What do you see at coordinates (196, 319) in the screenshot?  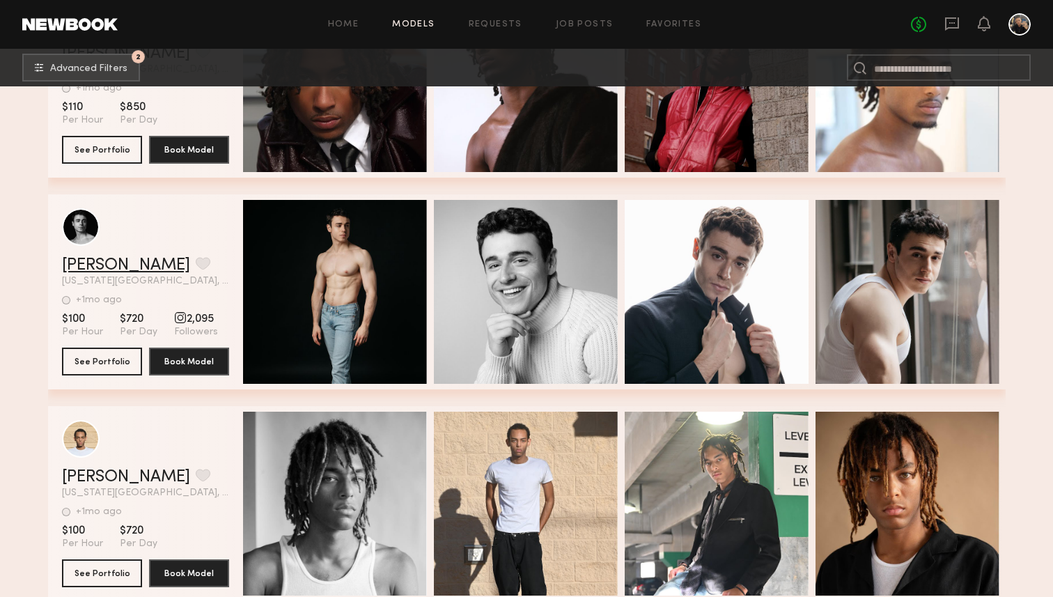 I see `span: 2,095` at bounding box center [196, 319].